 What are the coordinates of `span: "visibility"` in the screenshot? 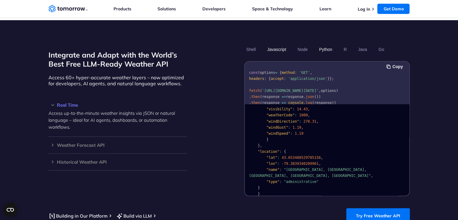 It's located at (279, 109).